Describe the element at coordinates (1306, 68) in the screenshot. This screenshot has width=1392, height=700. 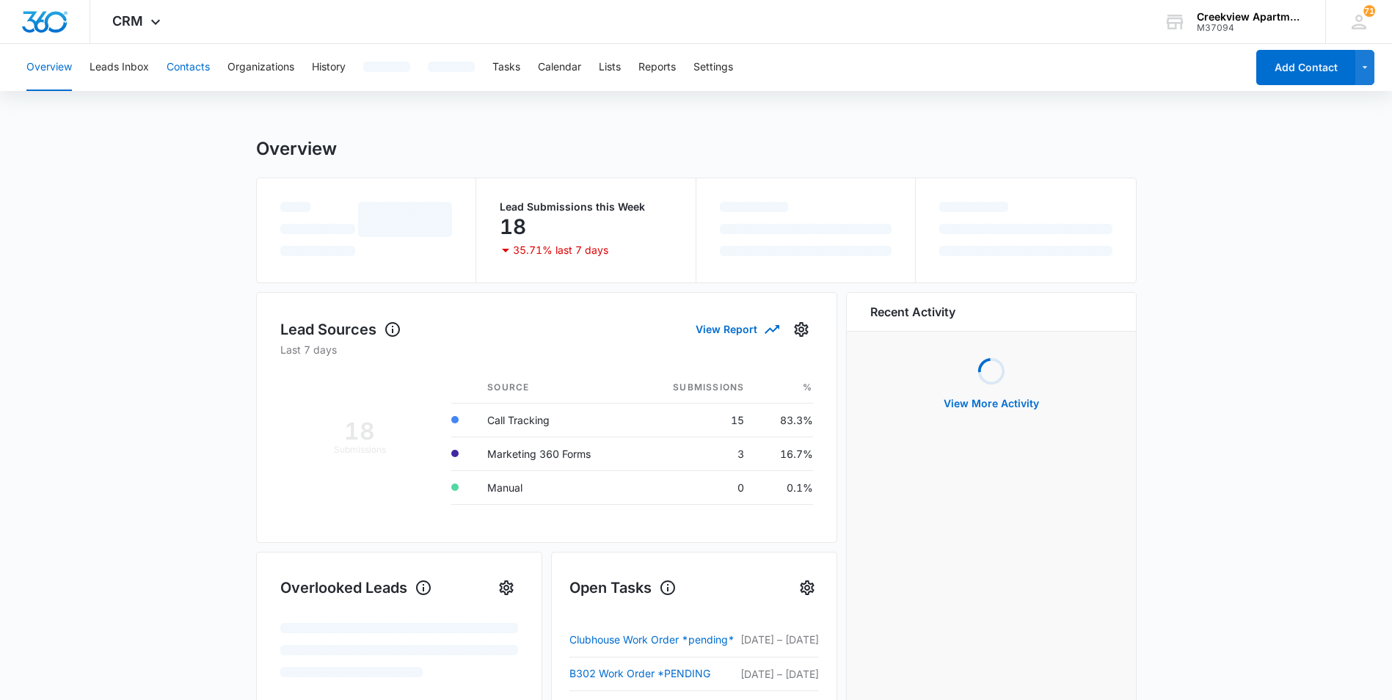
I see `button: Add Contact` at that location.